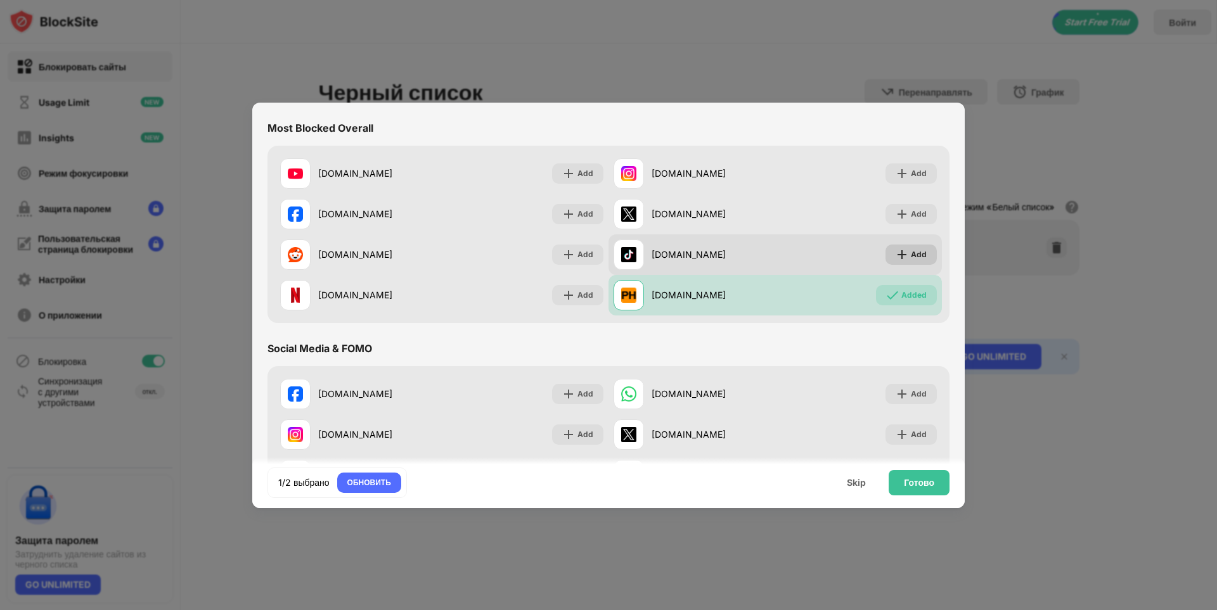  I want to click on div: Social Media & FOMO, so click(319, 349).